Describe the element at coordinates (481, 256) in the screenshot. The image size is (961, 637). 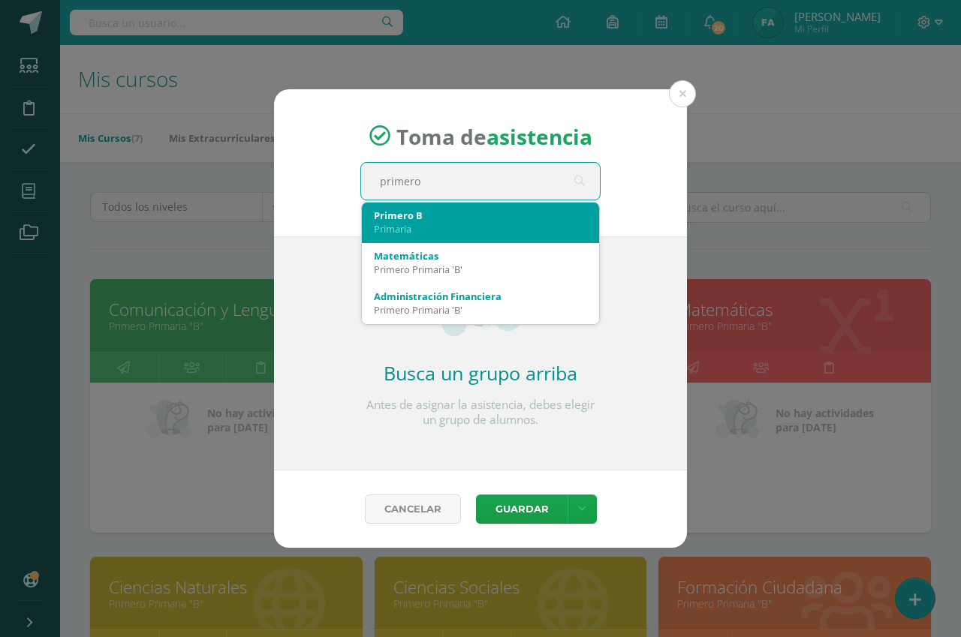
I see `div: Matemáticas` at that location.